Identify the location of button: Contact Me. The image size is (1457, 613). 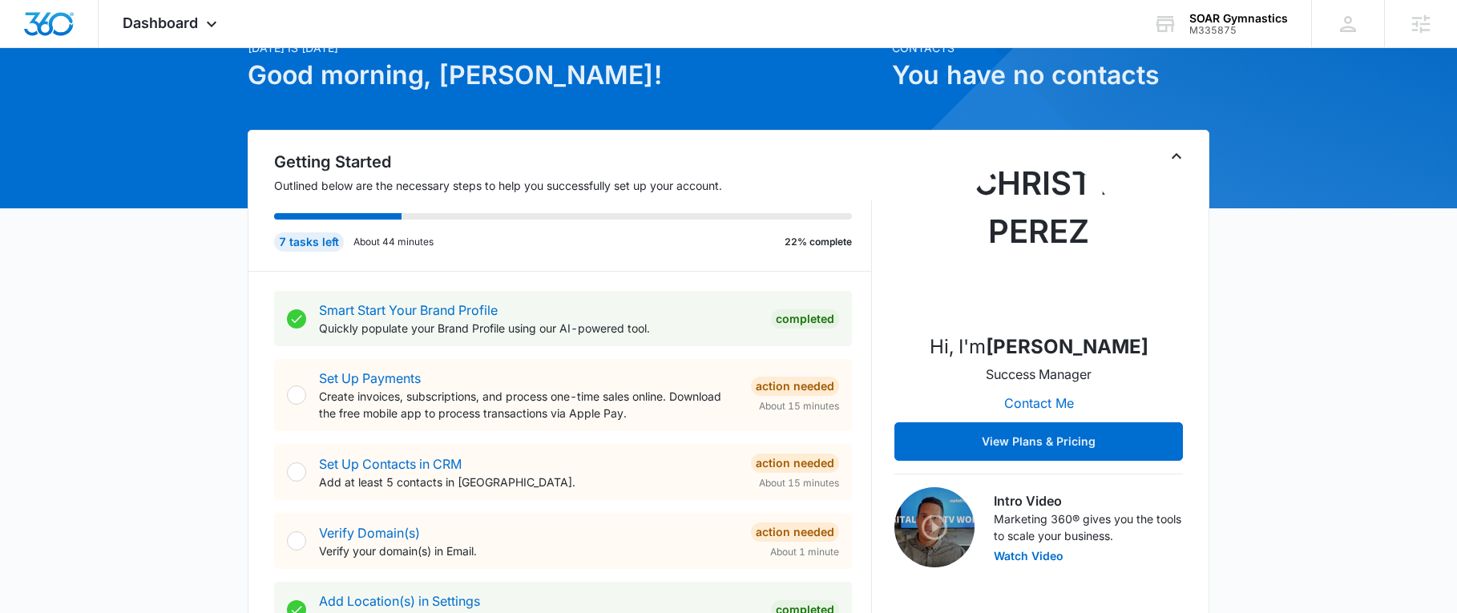
(1039, 403).